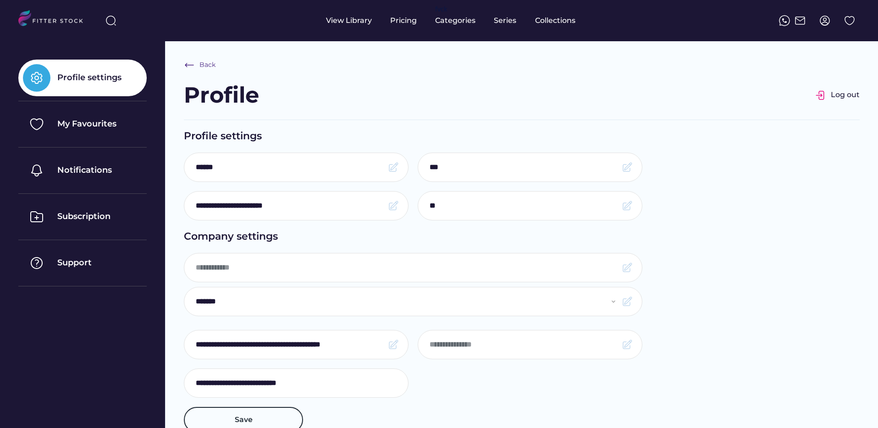  I want to click on img: Group%201000002325%20%284%29.svg, so click(37, 171).